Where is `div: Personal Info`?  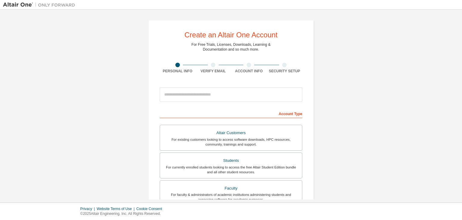 div: Personal Info is located at coordinates (178, 71).